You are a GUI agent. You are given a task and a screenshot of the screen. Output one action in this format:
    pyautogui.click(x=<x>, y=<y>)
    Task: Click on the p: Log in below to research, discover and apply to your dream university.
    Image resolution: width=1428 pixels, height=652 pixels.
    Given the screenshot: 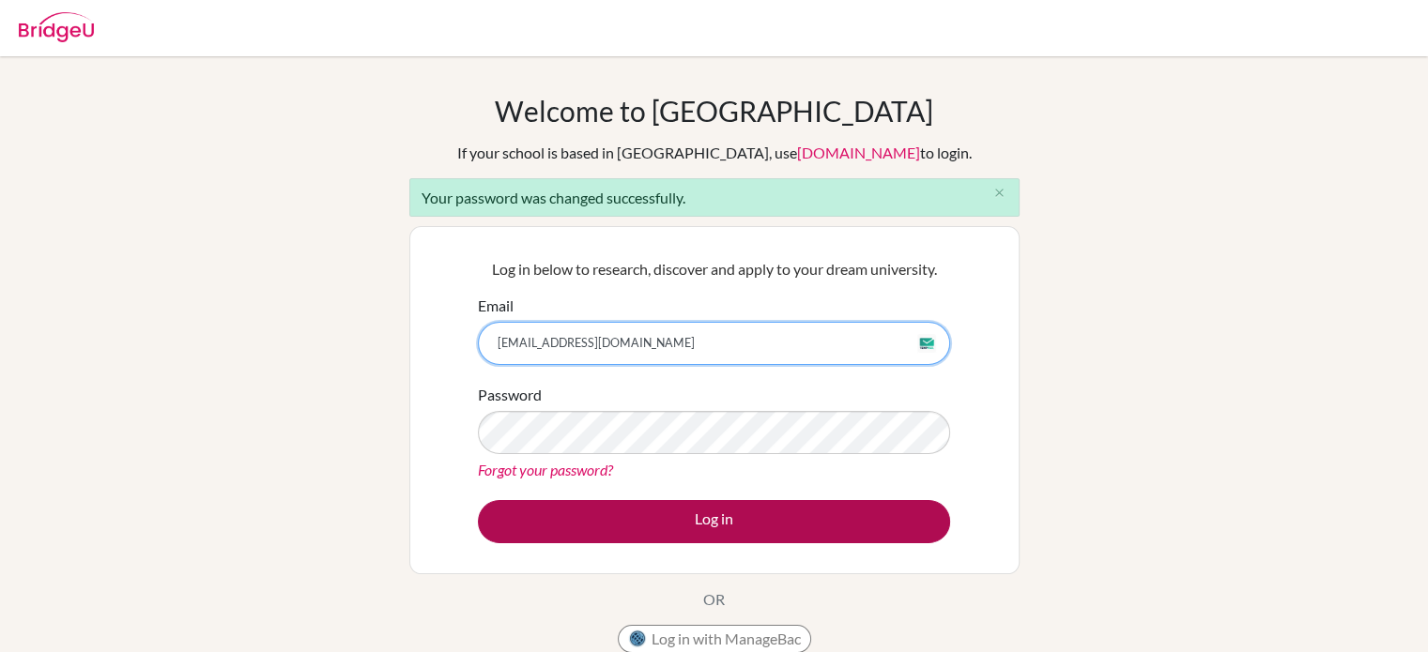 What is the action you would take?
    pyautogui.click(x=713, y=269)
    